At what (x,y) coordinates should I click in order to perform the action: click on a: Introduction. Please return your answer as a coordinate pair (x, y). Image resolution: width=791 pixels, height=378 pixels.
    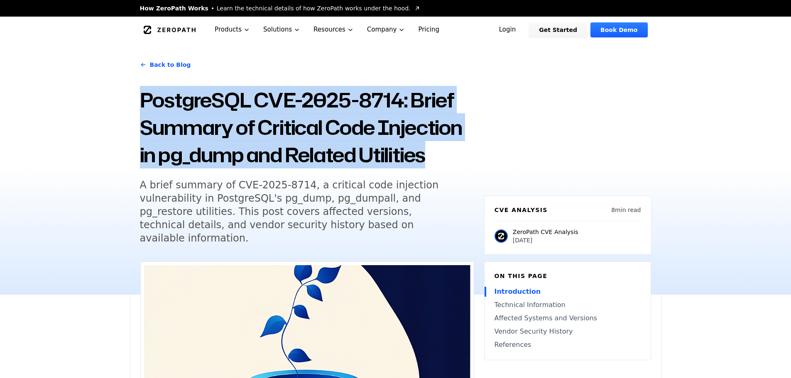
    Looking at the image, I should click on (567, 292).